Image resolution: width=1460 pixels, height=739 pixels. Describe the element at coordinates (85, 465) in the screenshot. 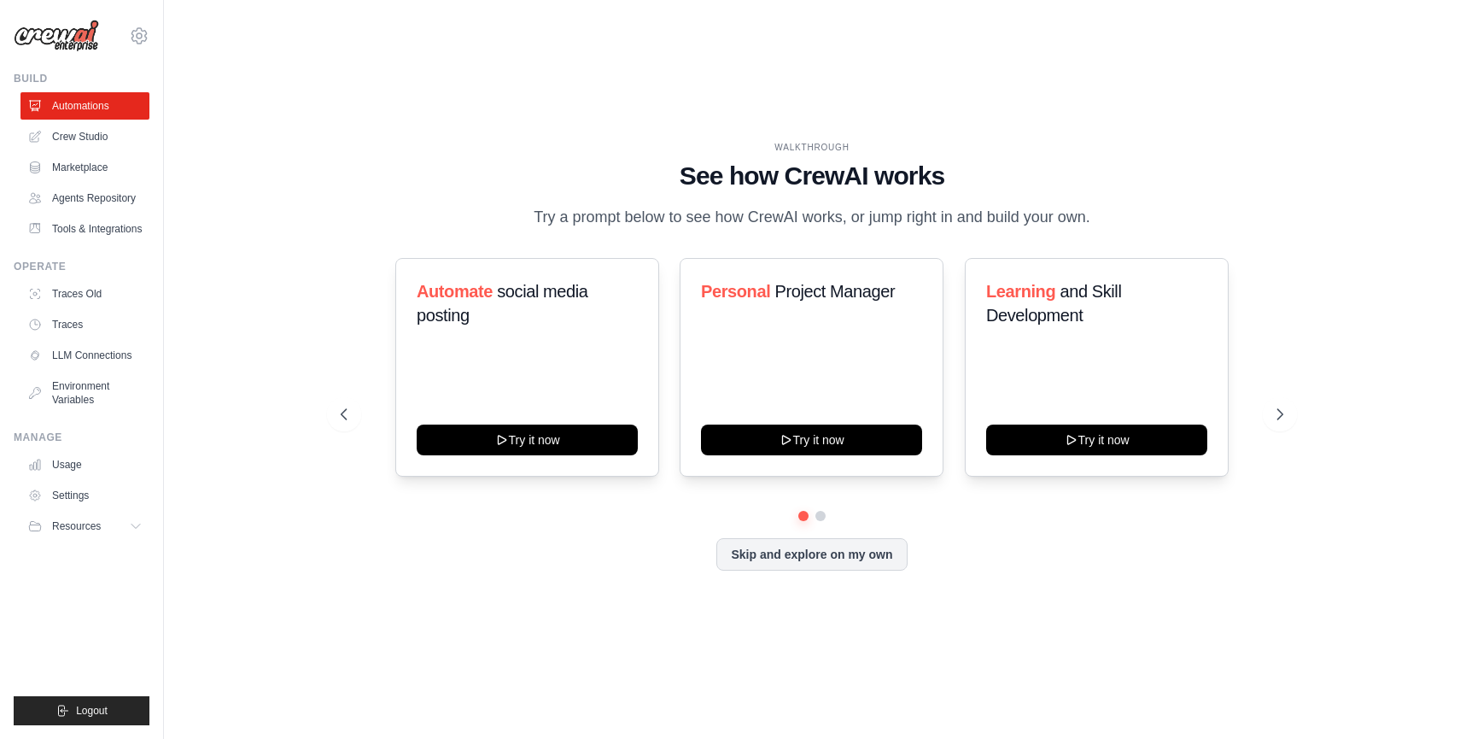

I see `a: Usage` at that location.